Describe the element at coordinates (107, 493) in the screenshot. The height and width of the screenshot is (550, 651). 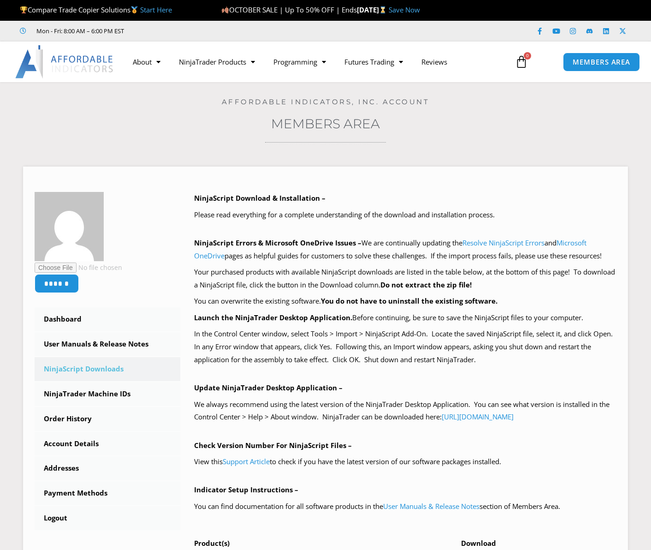
I see `a: Payment Methods` at that location.